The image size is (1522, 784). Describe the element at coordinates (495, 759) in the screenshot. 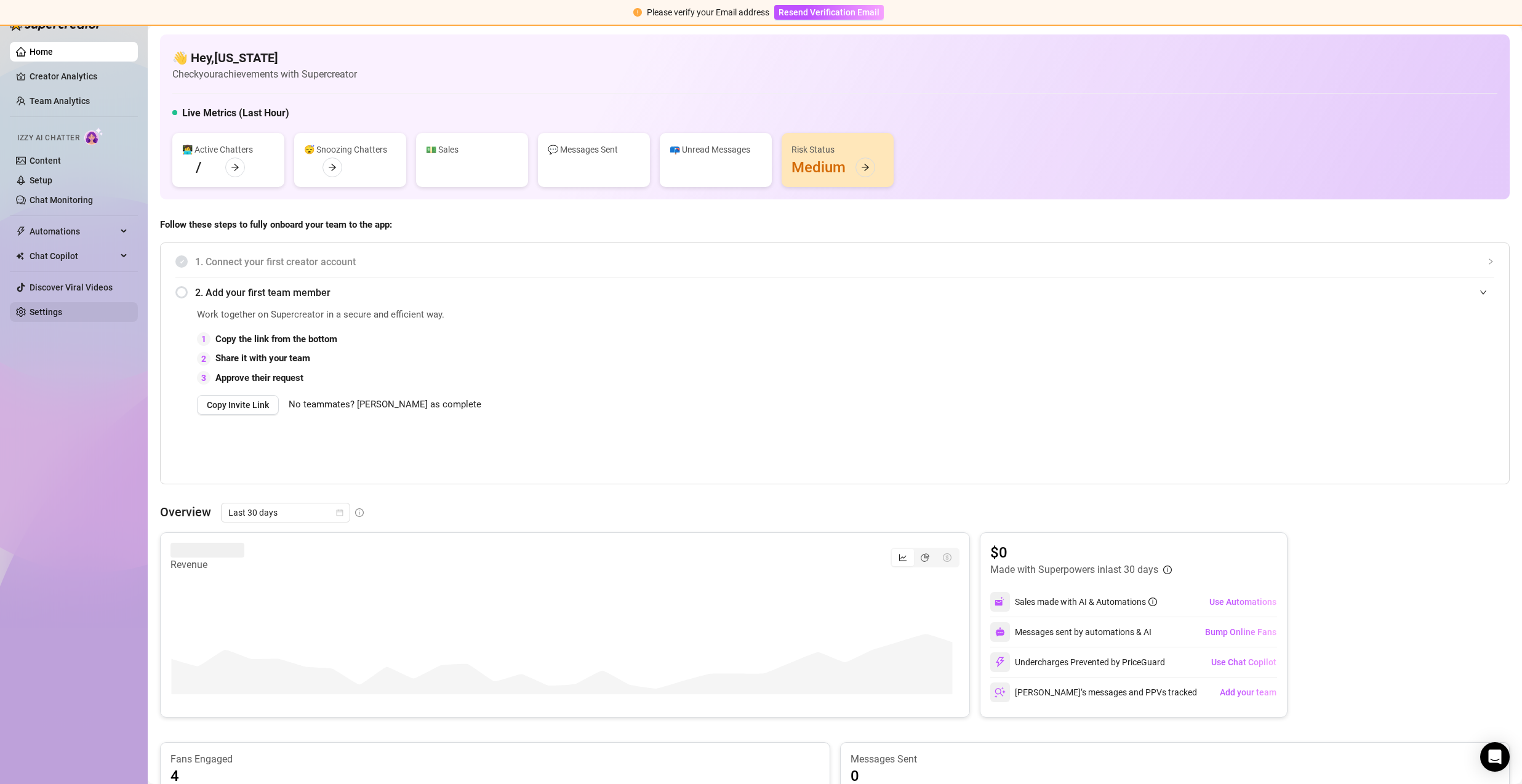

I see `article: Fans Engaged` at that location.